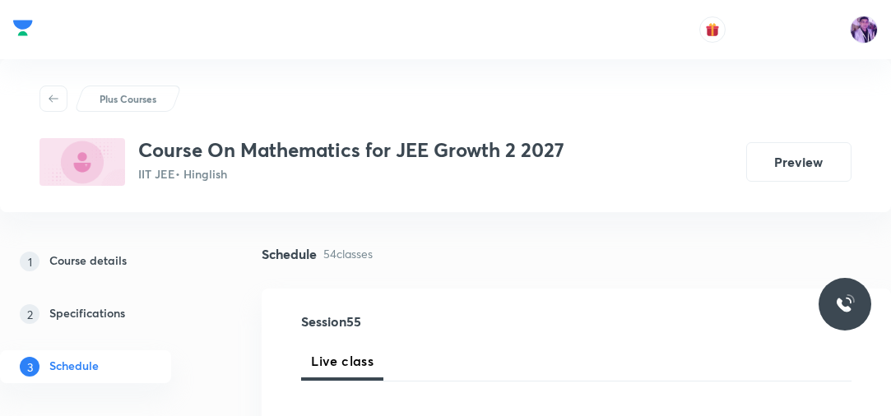 This screenshot has width=891, height=416. What do you see at coordinates (23, 30) in the screenshot?
I see `a: Company Logo` at bounding box center [23, 30].